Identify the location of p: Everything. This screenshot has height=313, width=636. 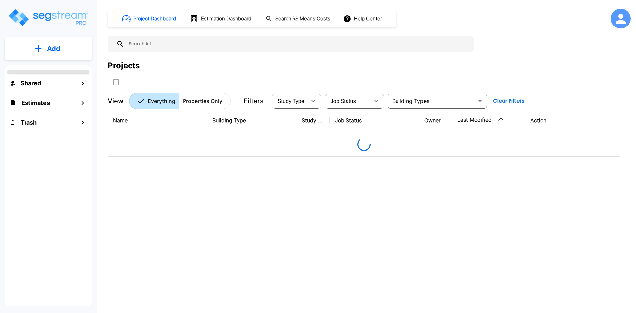
(161, 101).